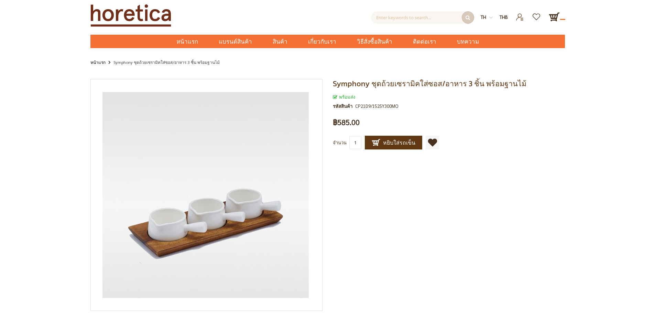 Image resolution: width=655 pixels, height=313 pixels. I want to click on span: สินค้า, so click(280, 42).